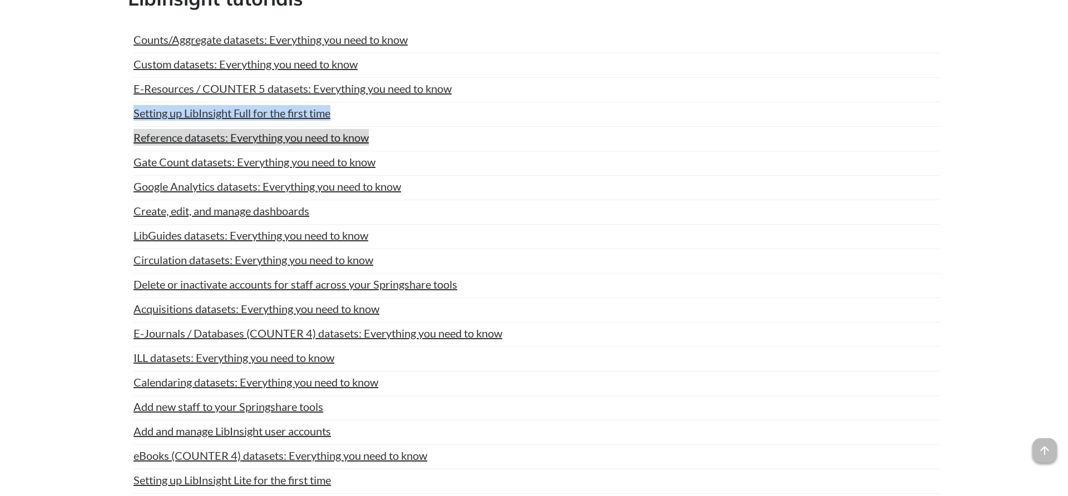  Describe the element at coordinates (251, 137) in the screenshot. I see `a: Reference datasets: Everything you need to know` at that location.